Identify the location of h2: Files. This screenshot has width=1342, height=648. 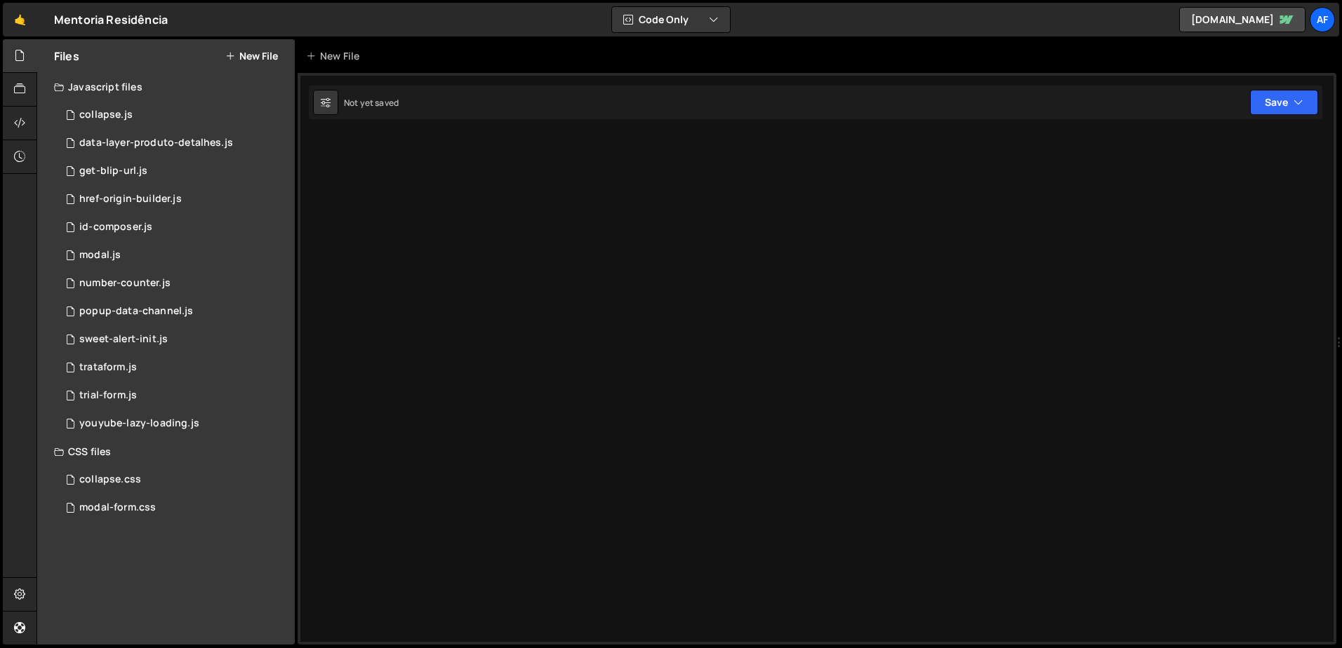
(67, 56).